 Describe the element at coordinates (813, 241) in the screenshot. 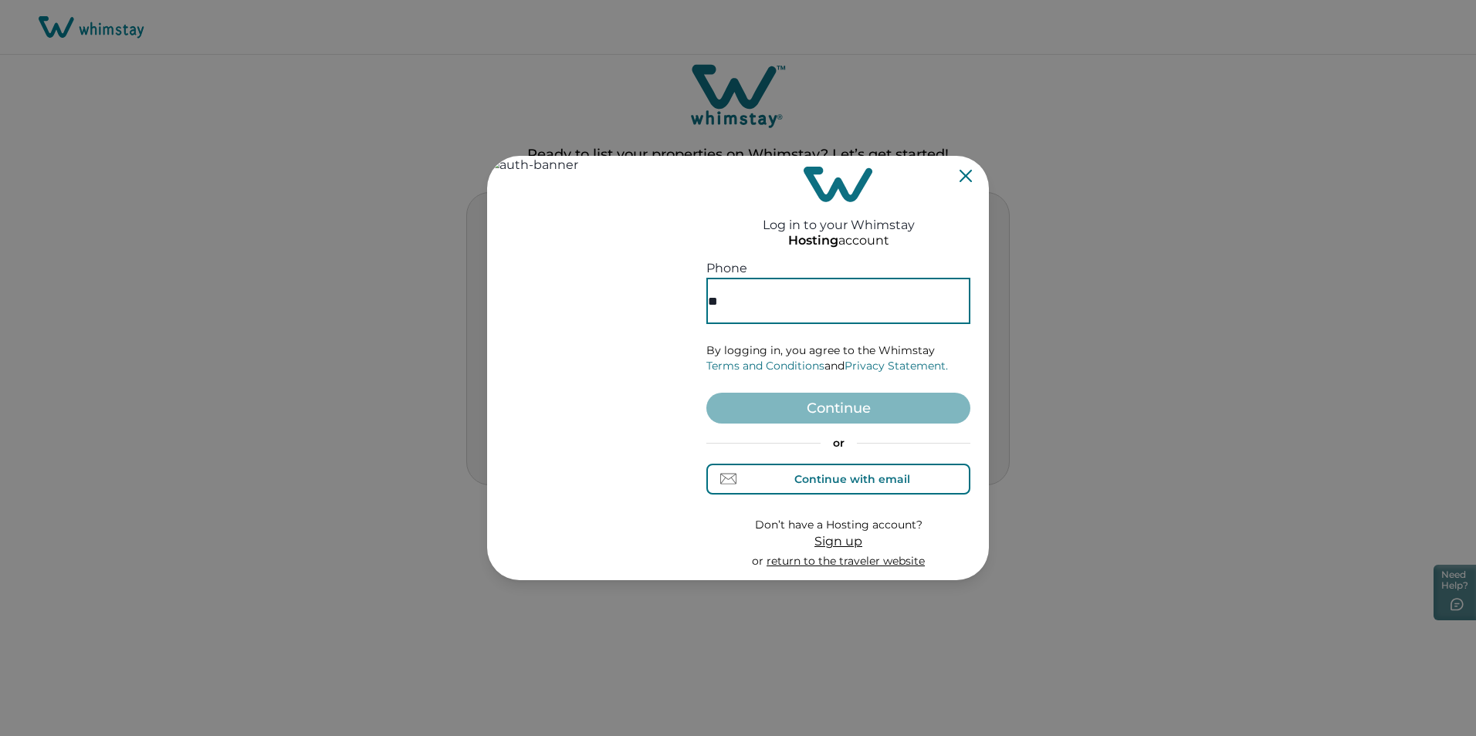

I see `p: Hosting` at that location.